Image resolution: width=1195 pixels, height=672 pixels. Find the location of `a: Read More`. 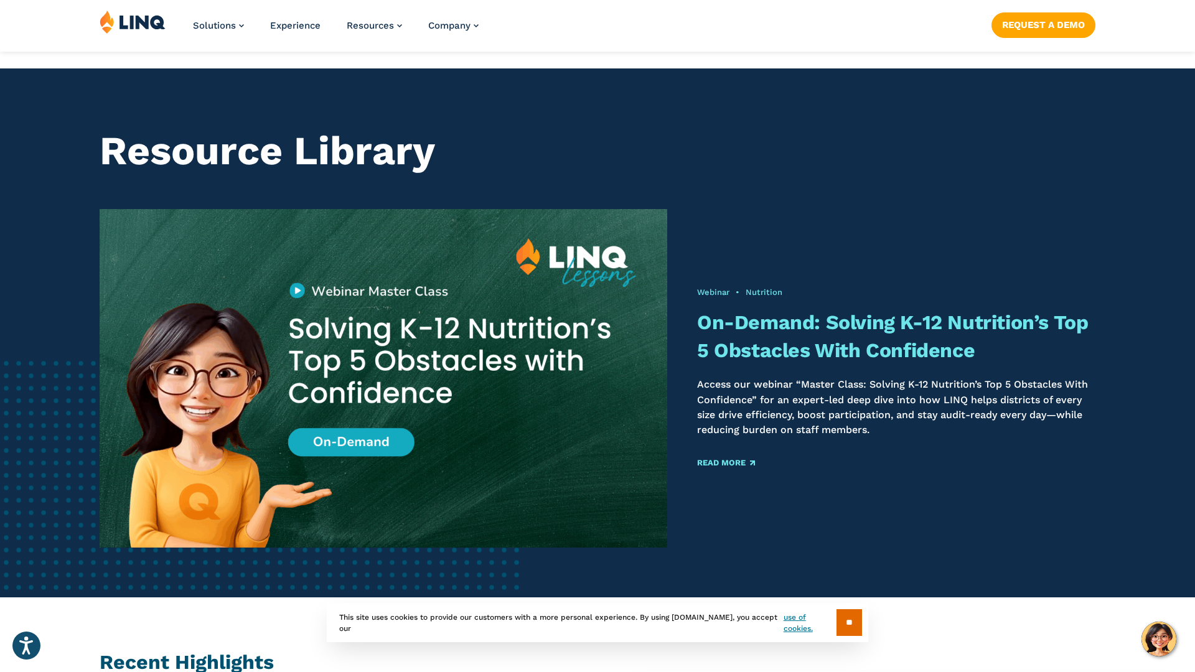

a: Read More is located at coordinates (726, 462).